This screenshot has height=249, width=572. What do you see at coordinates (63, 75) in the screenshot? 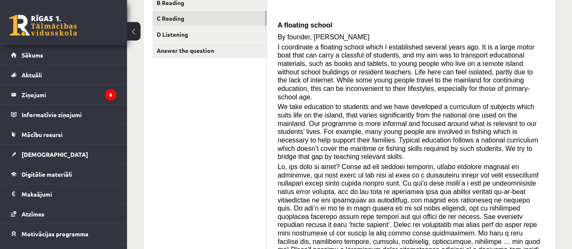
I see `a: Aktuāli` at bounding box center [63, 75].